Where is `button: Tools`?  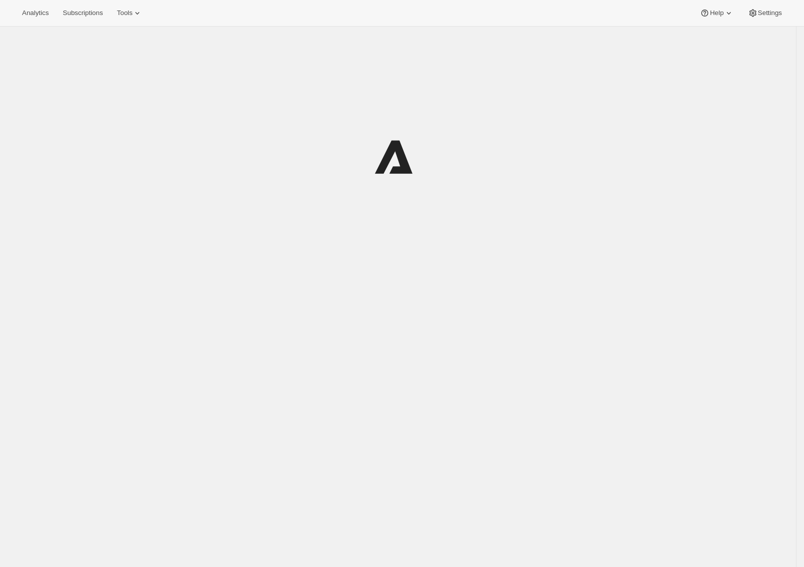 button: Tools is located at coordinates (129, 13).